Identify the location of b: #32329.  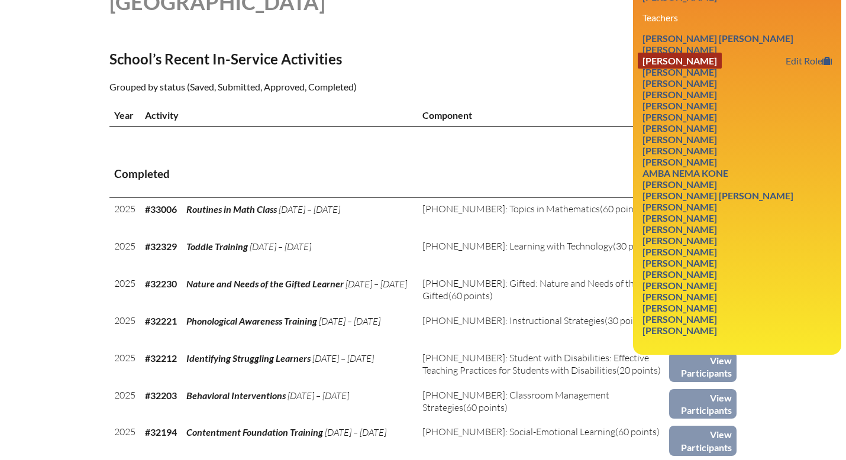
(161, 246).